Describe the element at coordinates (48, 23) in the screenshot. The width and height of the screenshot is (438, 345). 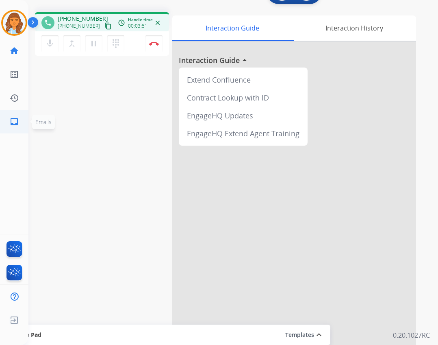
I see `mat-icon: phone` at that location.